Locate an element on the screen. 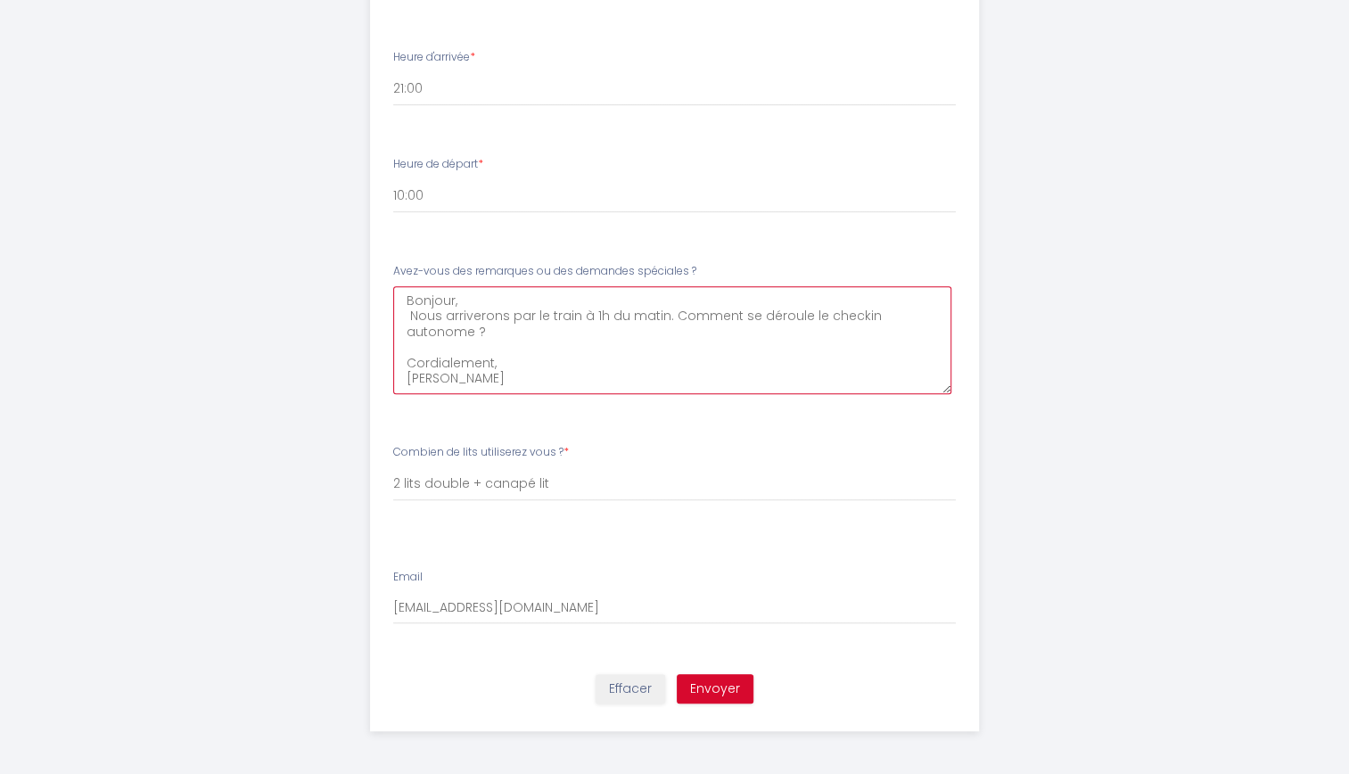 The image size is (1349, 774). label: Heure de départ is located at coordinates (438, 164).